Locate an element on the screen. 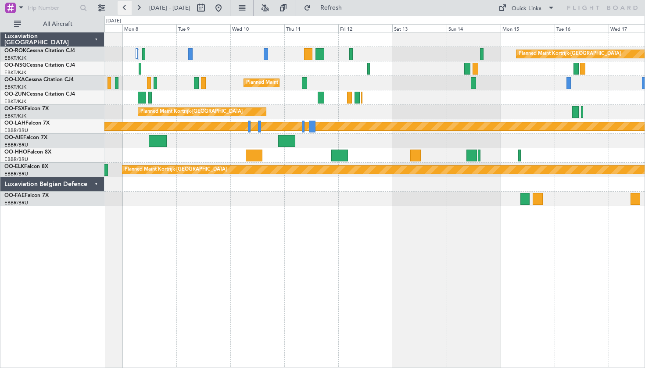 The image size is (645, 368). div: Sun 14 is located at coordinates (474, 28).